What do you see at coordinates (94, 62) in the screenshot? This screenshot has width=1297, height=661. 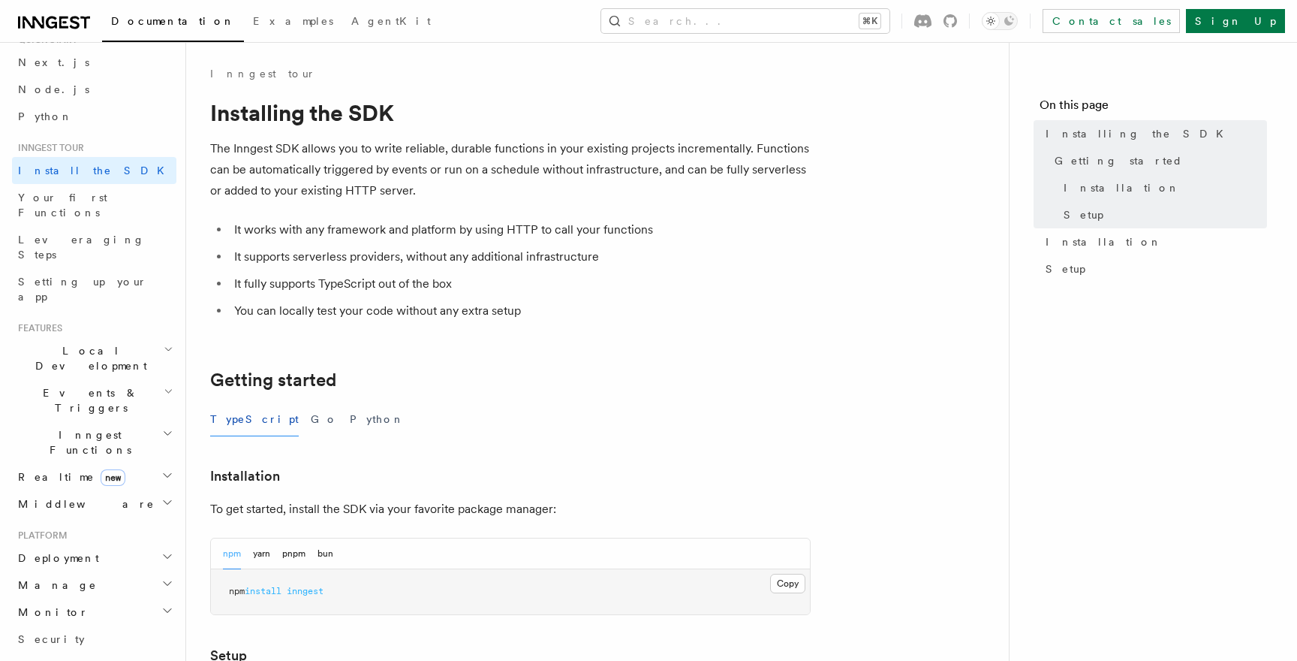 I see `a: Next.js` at bounding box center [94, 62].